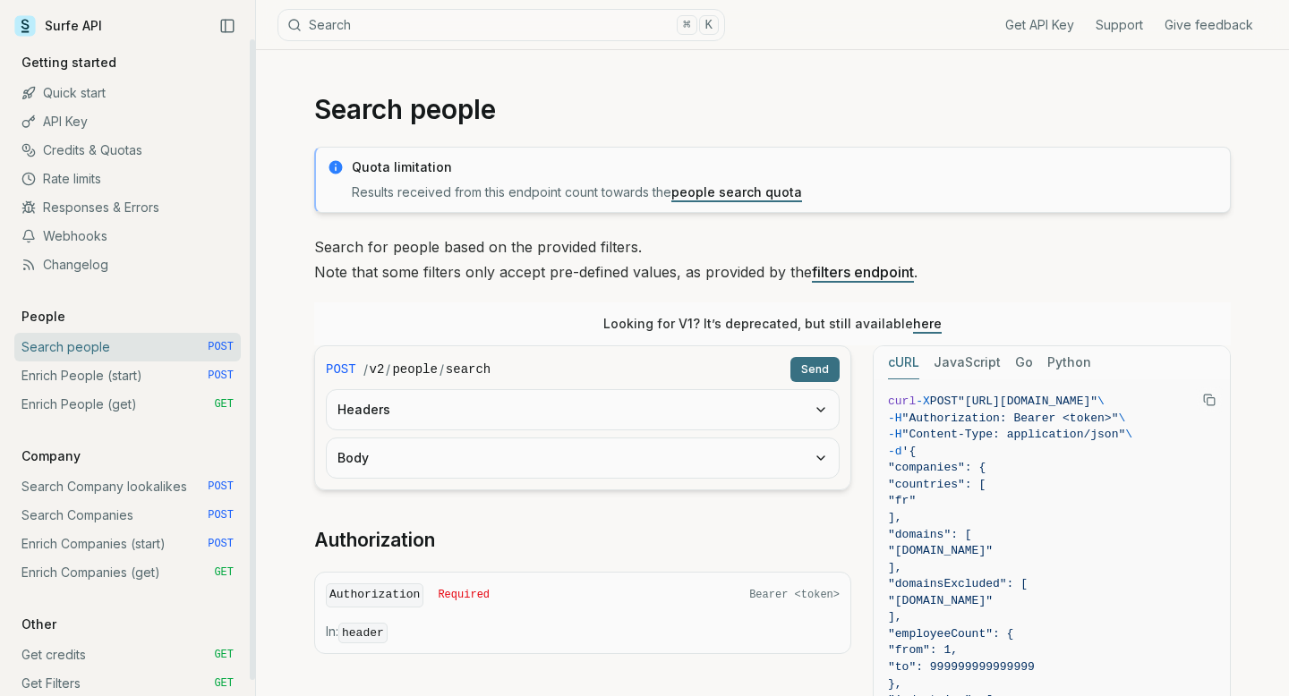 This screenshot has width=1289, height=696. What do you see at coordinates (127, 265) in the screenshot?
I see `a: Changelog` at bounding box center [127, 265].